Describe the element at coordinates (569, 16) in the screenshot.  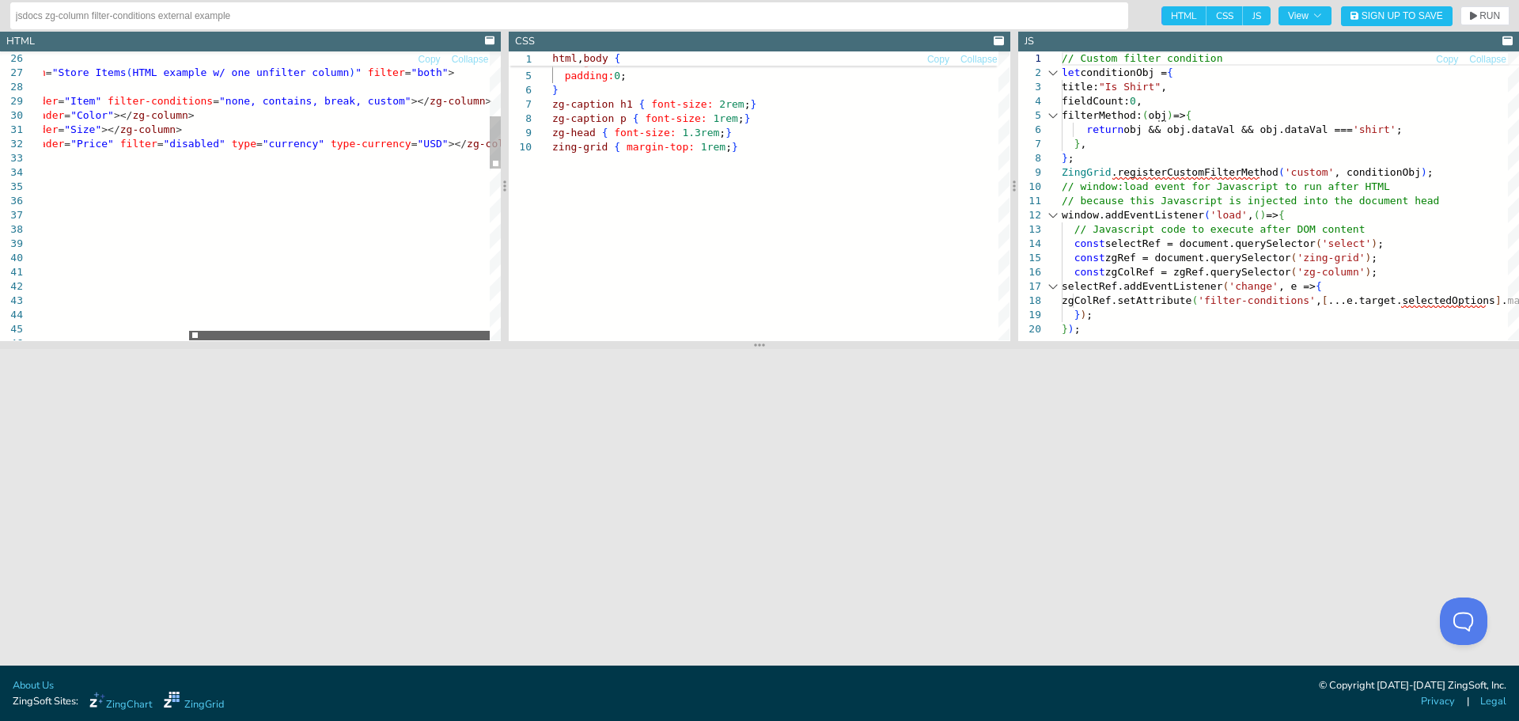
I see `input: Untitled Demo` at that location.